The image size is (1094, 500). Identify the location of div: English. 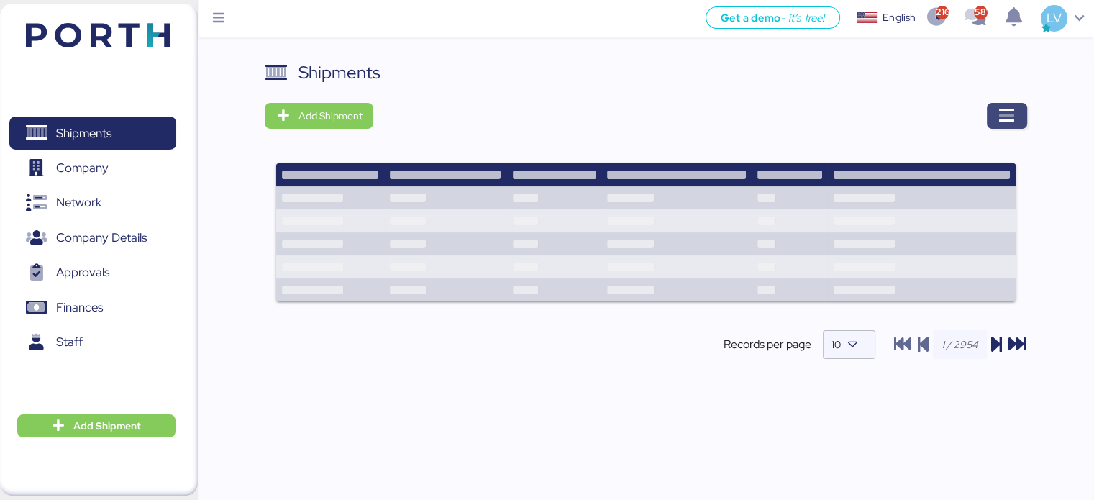
(899, 17).